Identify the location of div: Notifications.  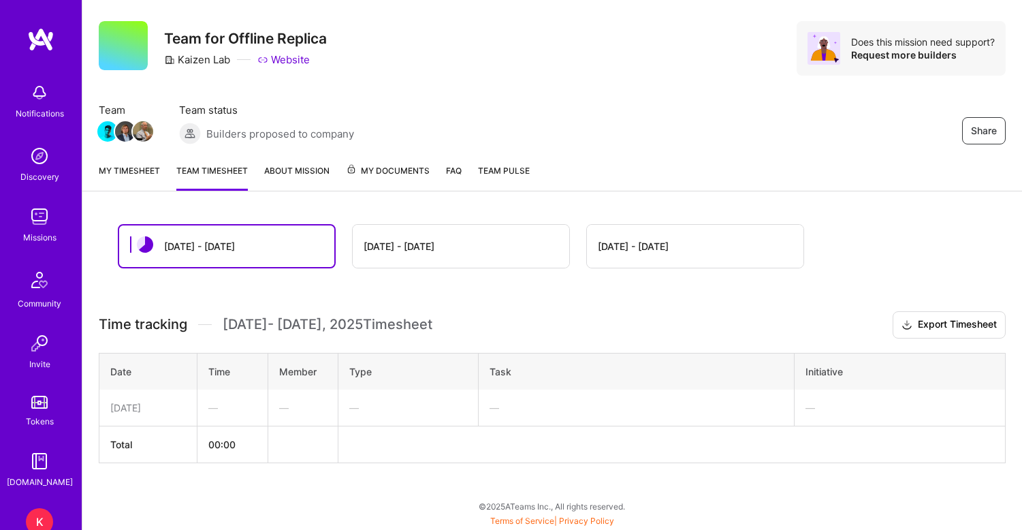
(39, 113).